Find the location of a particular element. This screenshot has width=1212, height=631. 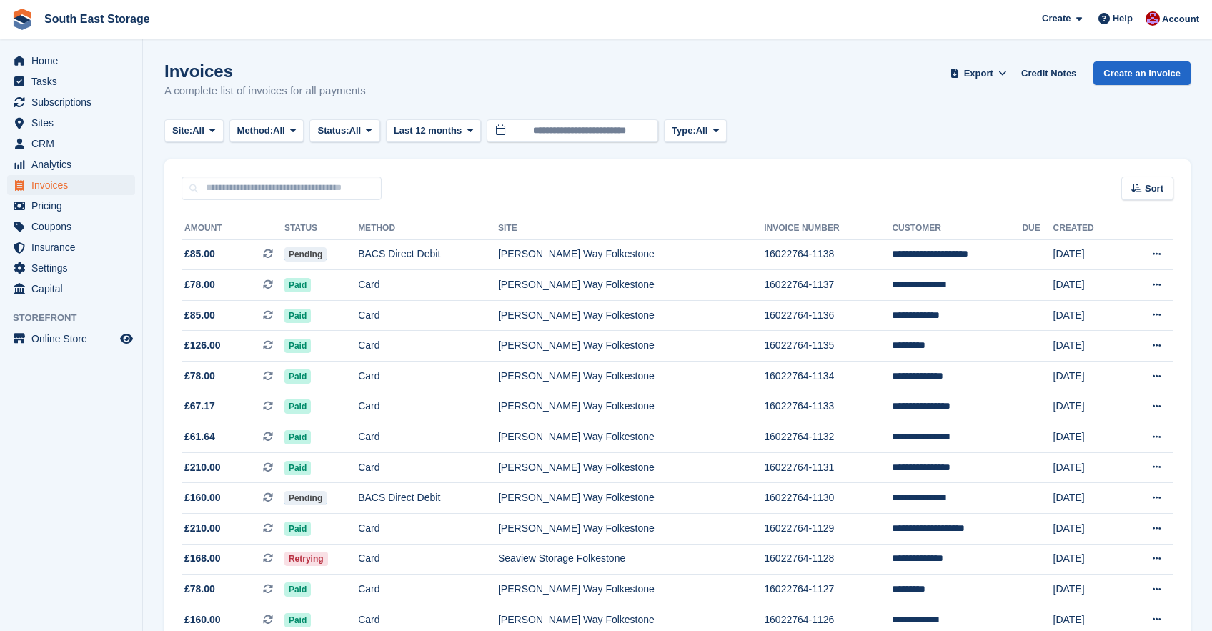

span: Type: is located at coordinates (684, 131).